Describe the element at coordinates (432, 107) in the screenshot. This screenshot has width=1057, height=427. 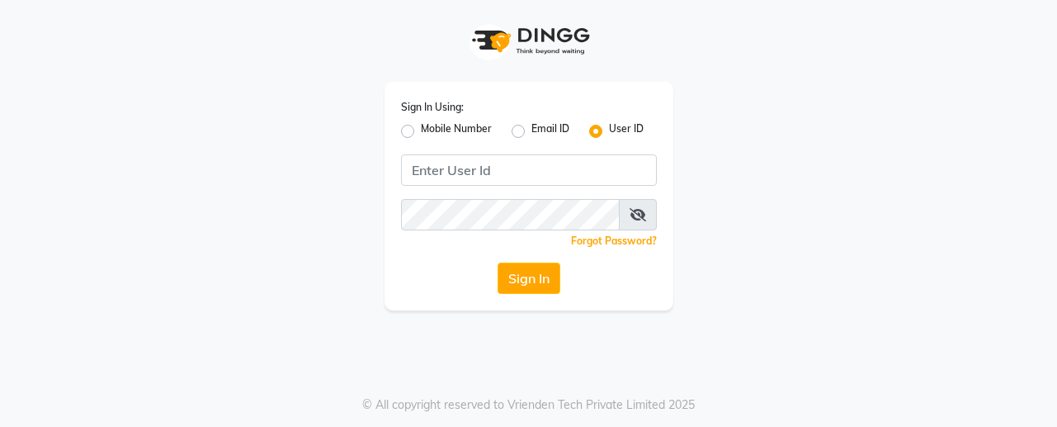
I see `label: Sign In Using:` at that location.